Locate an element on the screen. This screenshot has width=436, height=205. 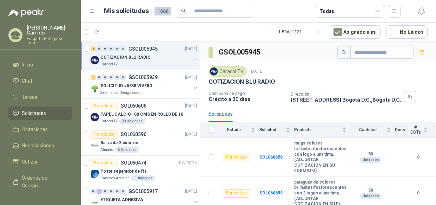
p: Crédito a 30 días is located at coordinates (247, 99).